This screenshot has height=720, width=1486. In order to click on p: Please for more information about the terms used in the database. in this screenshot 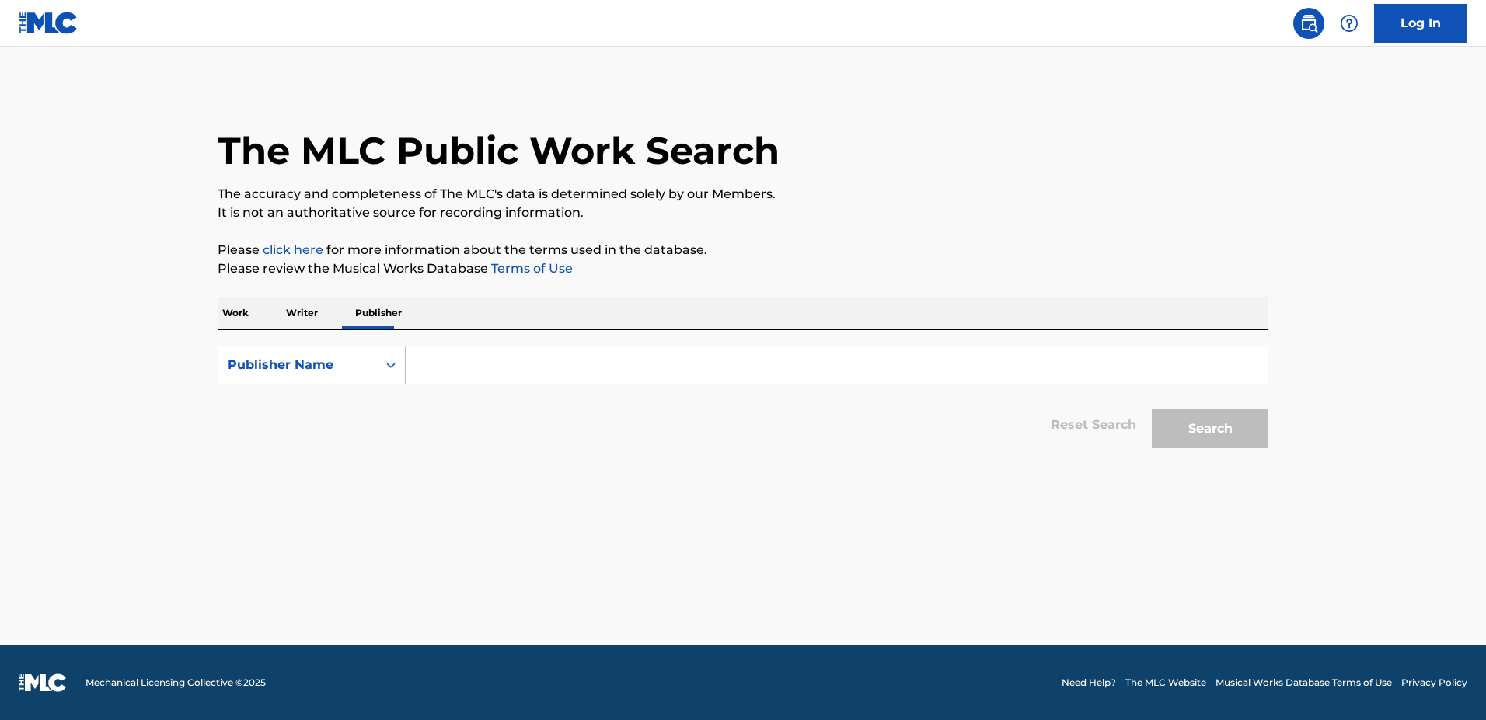, I will do `click(743, 250)`.